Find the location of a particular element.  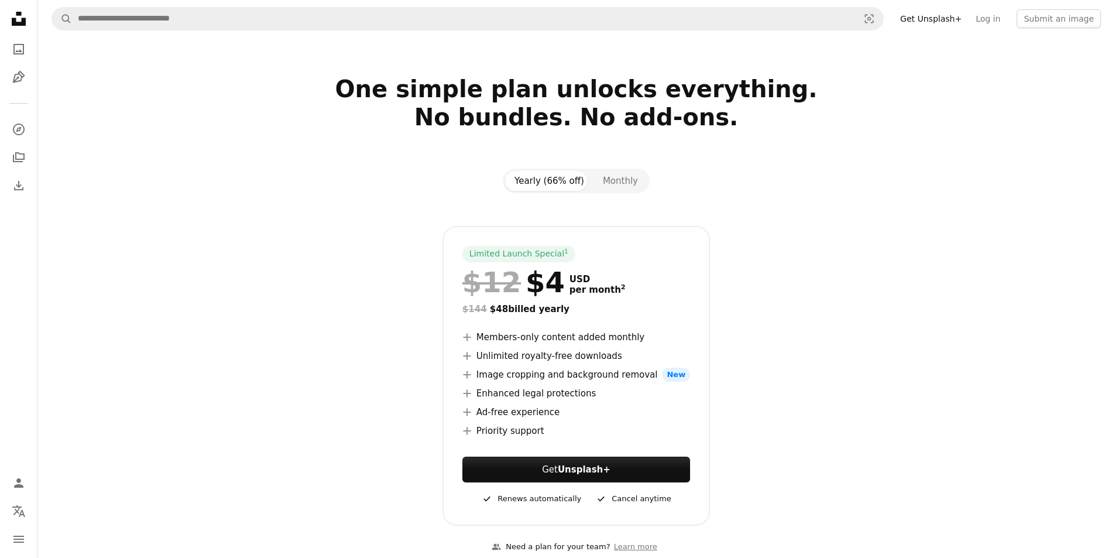

a: Collections is located at coordinates (19, 157).